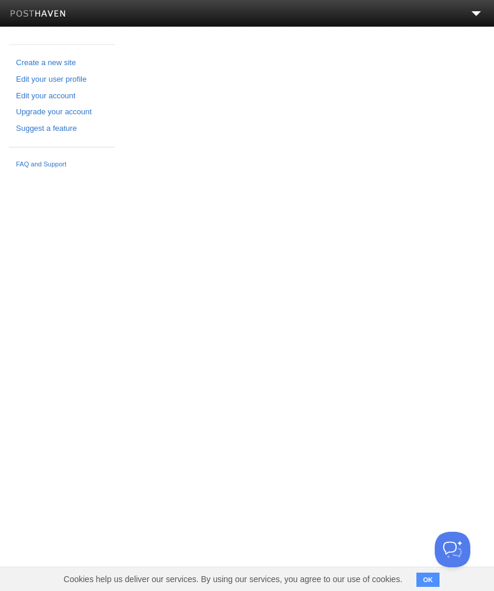 This screenshot has width=494, height=591. What do you see at coordinates (233, 579) in the screenshot?
I see `span: Cookies help us deliver our services. By using our services, you agree to our use of cookies.` at bounding box center [233, 579].